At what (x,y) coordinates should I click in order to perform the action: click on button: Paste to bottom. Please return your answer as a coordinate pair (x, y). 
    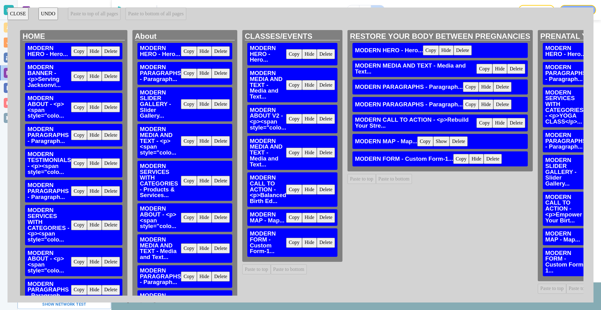
    Looking at the image, I should click on (394, 179).